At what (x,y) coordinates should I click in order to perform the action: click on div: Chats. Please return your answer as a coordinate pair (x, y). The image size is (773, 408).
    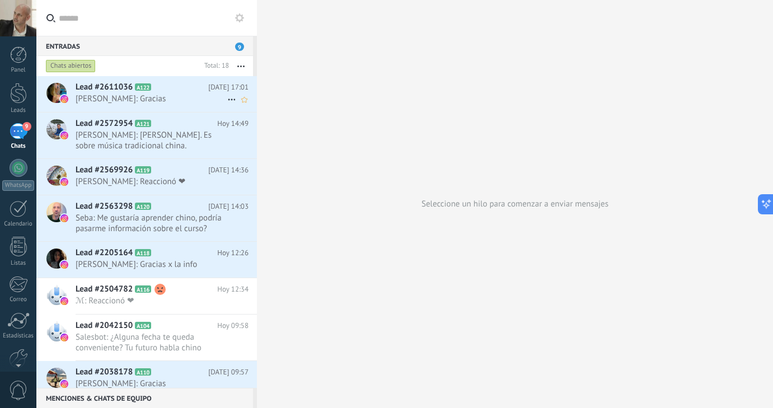
    Looking at the image, I should click on (18, 146).